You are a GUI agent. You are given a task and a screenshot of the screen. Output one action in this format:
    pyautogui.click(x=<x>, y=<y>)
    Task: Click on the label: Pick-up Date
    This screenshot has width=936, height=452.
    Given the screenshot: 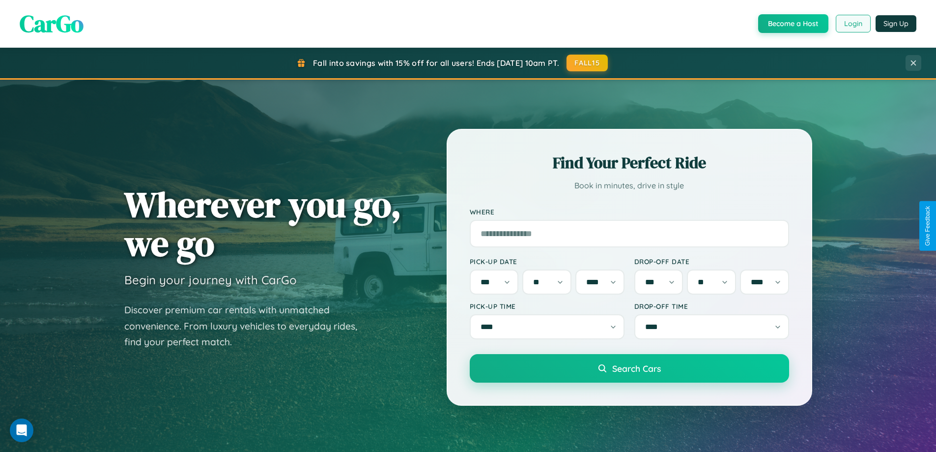 What is the action you would take?
    pyautogui.click(x=547, y=261)
    